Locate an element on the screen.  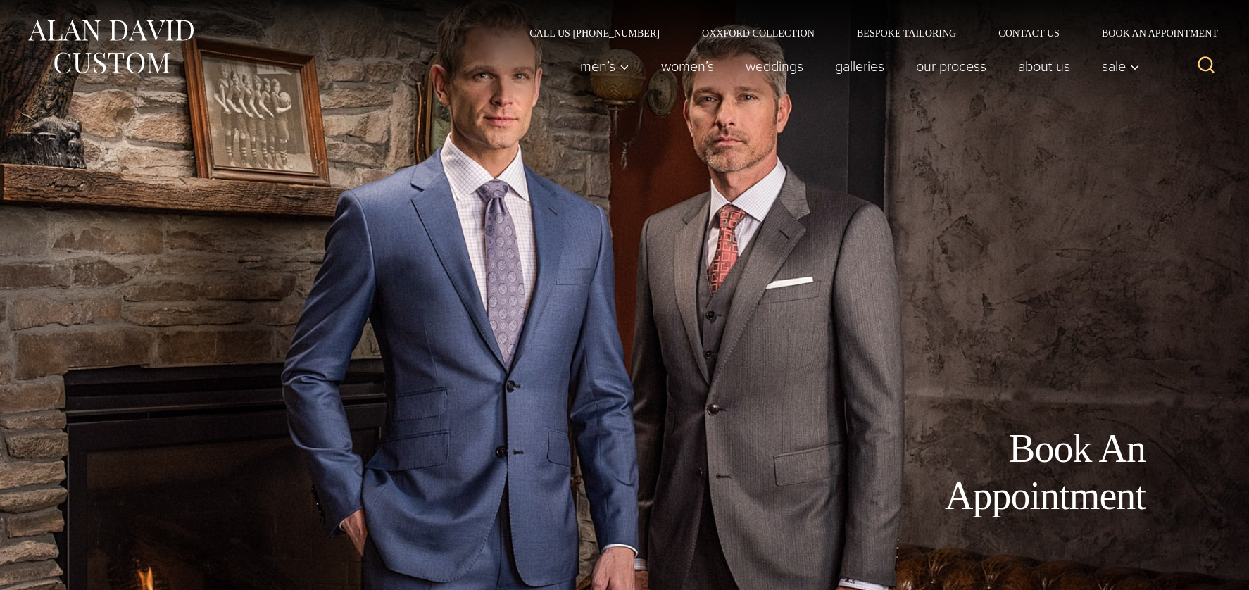
a: Contact Us is located at coordinates (1029, 33).